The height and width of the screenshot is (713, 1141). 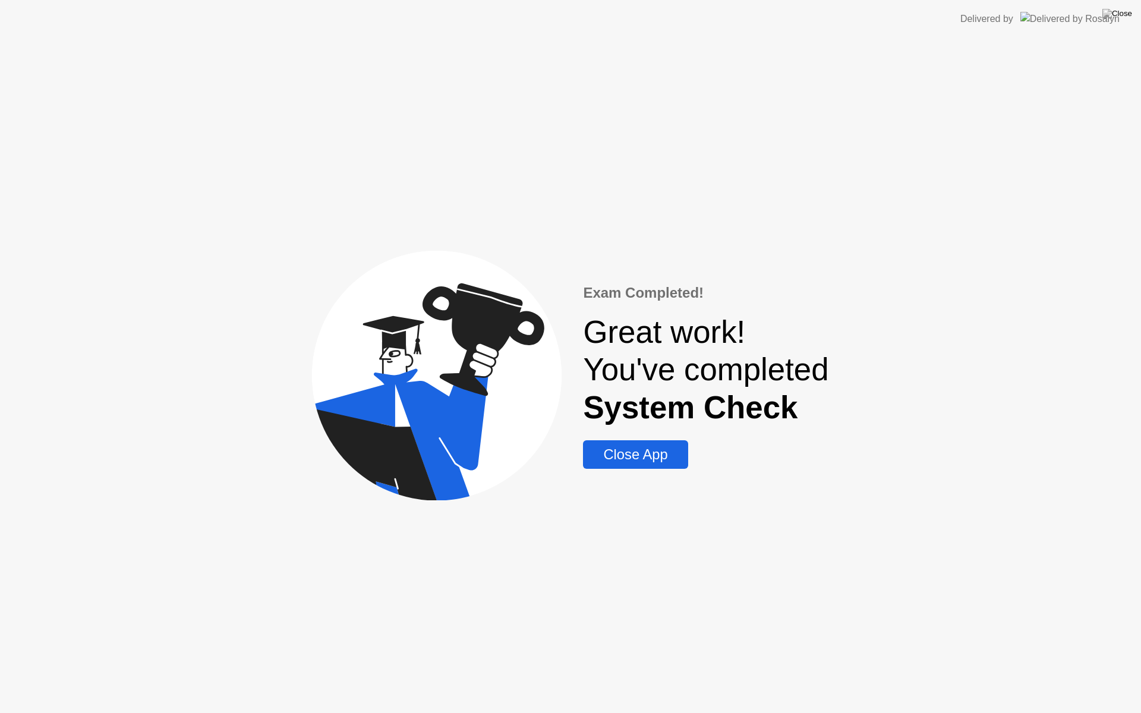 I want to click on div: Delivered by, so click(x=987, y=19).